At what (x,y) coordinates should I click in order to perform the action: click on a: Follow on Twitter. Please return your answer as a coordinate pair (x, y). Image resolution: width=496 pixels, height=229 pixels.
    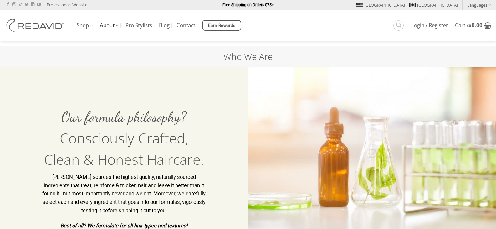
    Looking at the image, I should click on (27, 5).